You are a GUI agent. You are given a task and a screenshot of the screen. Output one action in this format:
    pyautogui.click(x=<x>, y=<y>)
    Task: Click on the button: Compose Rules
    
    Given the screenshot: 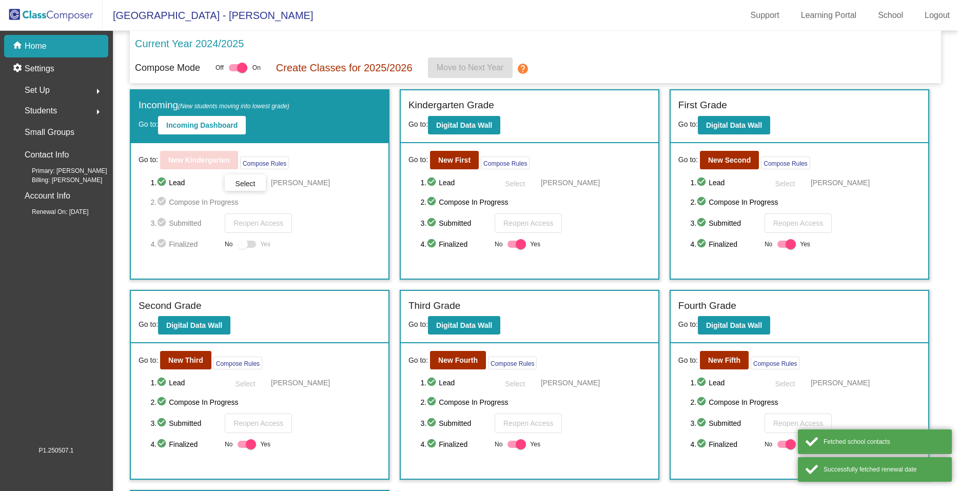 What is the action you would take?
    pyautogui.click(x=512, y=363)
    